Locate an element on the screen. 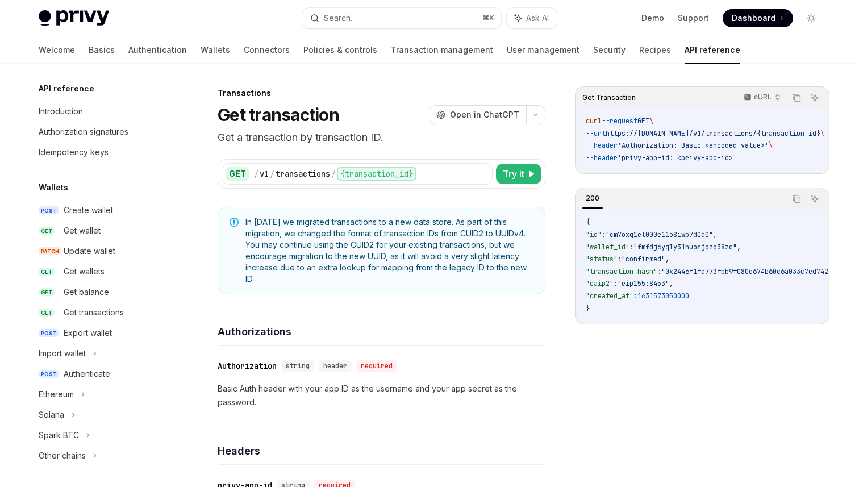 This screenshot has height=487, width=859. a: GETGet wallet is located at coordinates (102, 231).